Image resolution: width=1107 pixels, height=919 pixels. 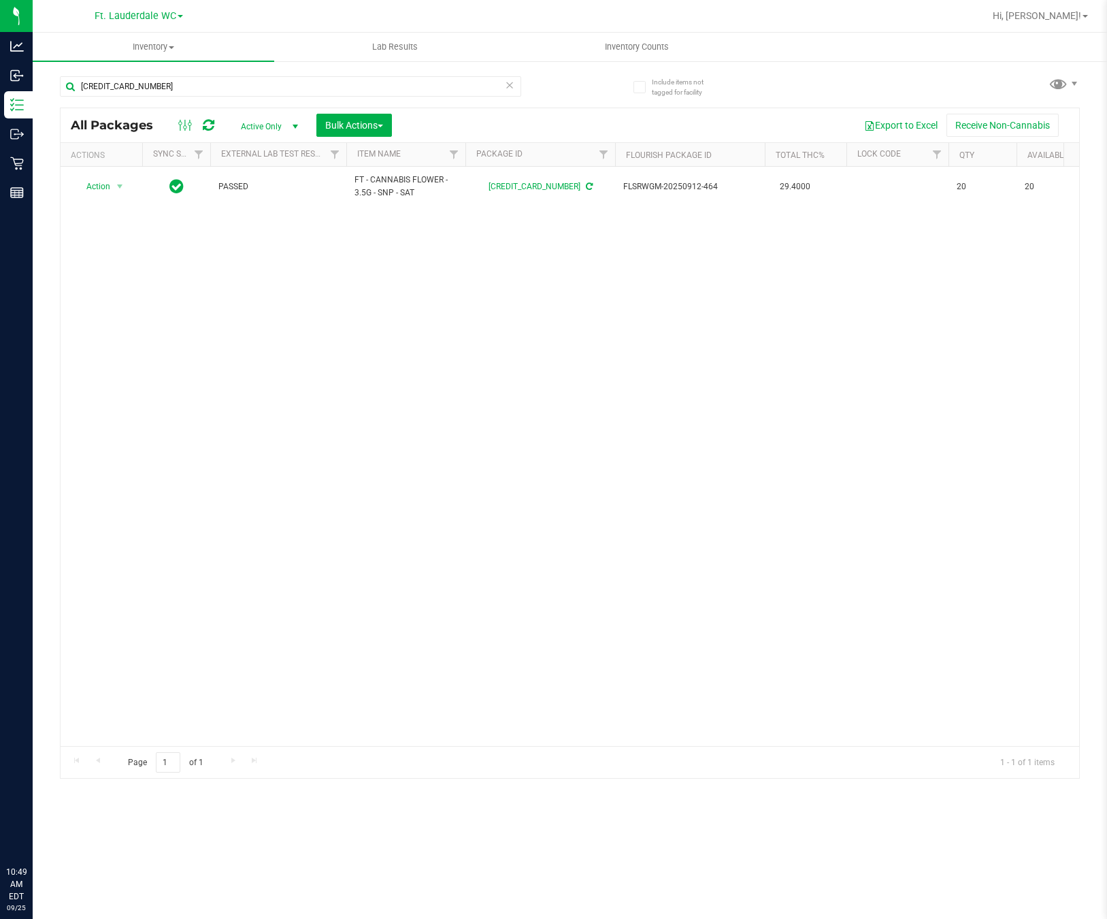 I want to click on span: 1 - 1 of 1 items, so click(x=1028, y=762).